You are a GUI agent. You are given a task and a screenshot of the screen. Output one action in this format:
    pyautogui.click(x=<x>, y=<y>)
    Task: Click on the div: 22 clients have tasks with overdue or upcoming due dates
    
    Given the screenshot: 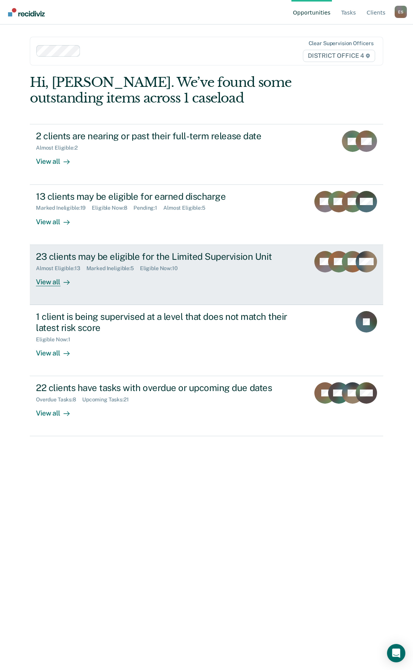 What is the action you would take?
    pyautogui.click(x=170, y=387)
    